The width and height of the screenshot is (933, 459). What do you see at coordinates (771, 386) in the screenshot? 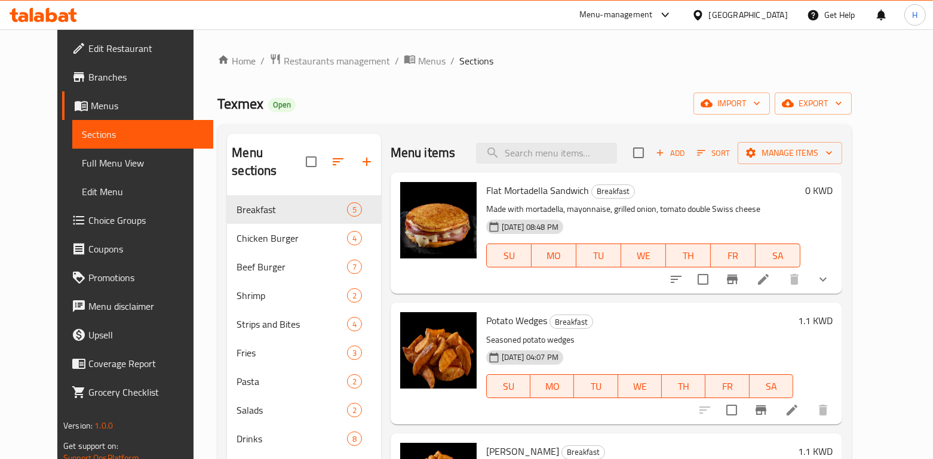
I see `span: SA` at bounding box center [771, 386].